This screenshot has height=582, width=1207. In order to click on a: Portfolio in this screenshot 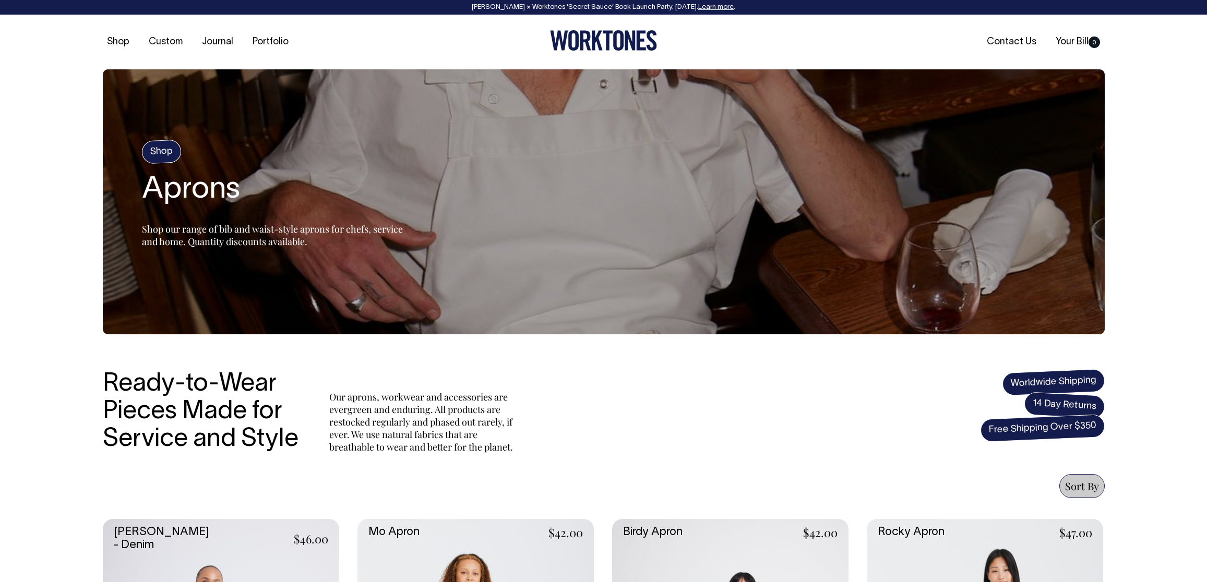, I will do `click(270, 42)`.